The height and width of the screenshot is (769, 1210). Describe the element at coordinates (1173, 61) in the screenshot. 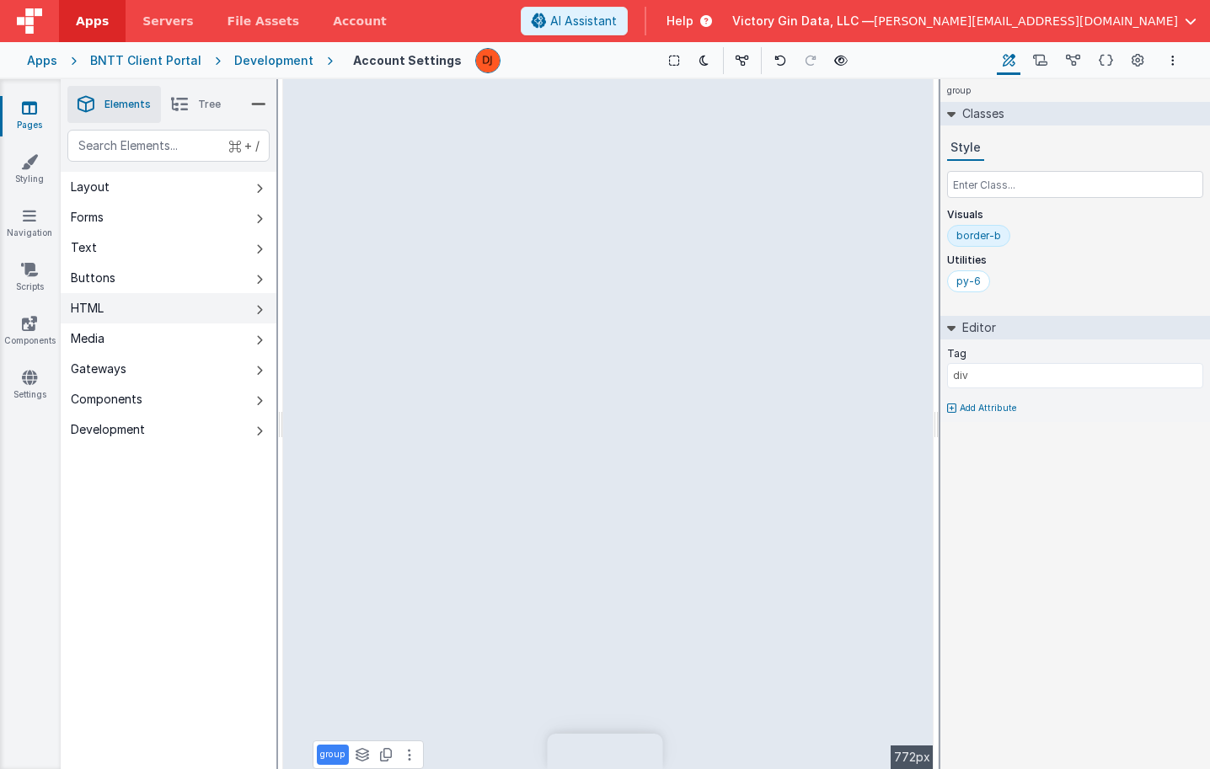

I see `button: Options` at that location.